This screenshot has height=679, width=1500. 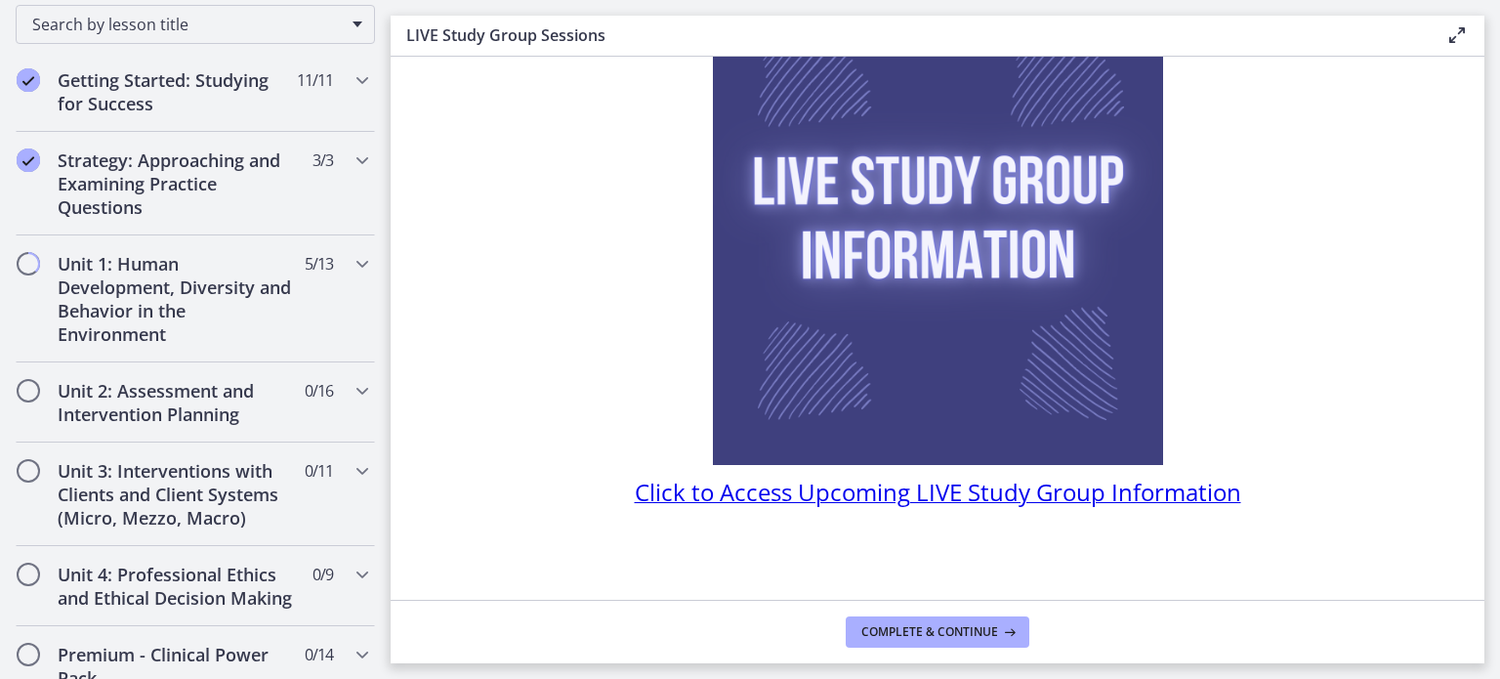 I want to click on span: Search by lesson title, so click(x=188, y=24).